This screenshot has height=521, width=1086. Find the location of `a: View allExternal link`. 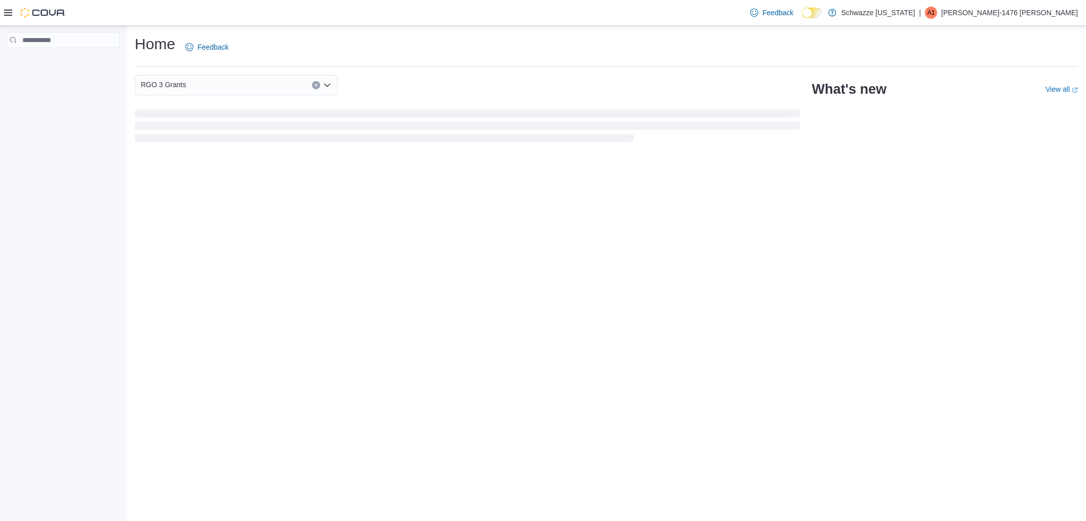

a: View allExternal link is located at coordinates (1062, 89).